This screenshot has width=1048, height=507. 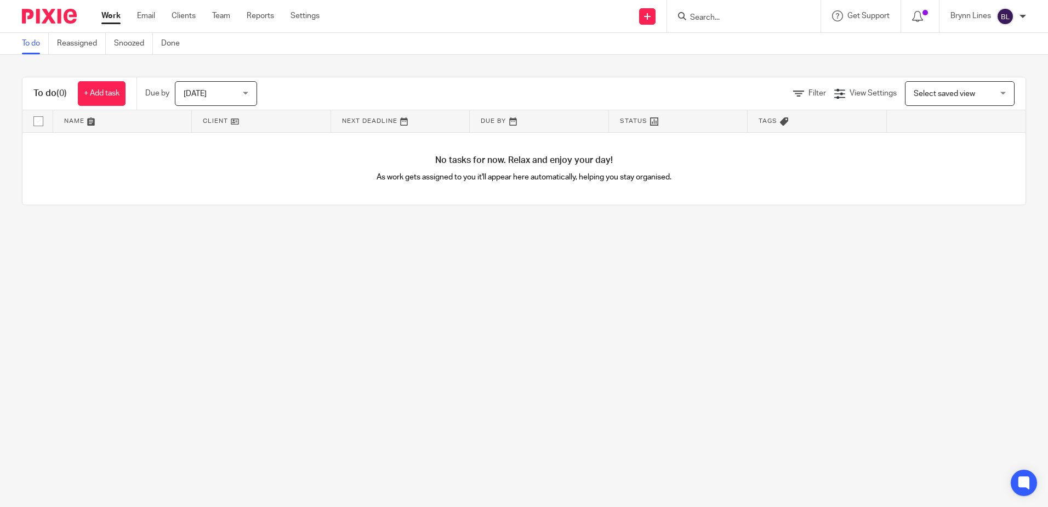 I want to click on img: svg%3E, so click(x=1005, y=16).